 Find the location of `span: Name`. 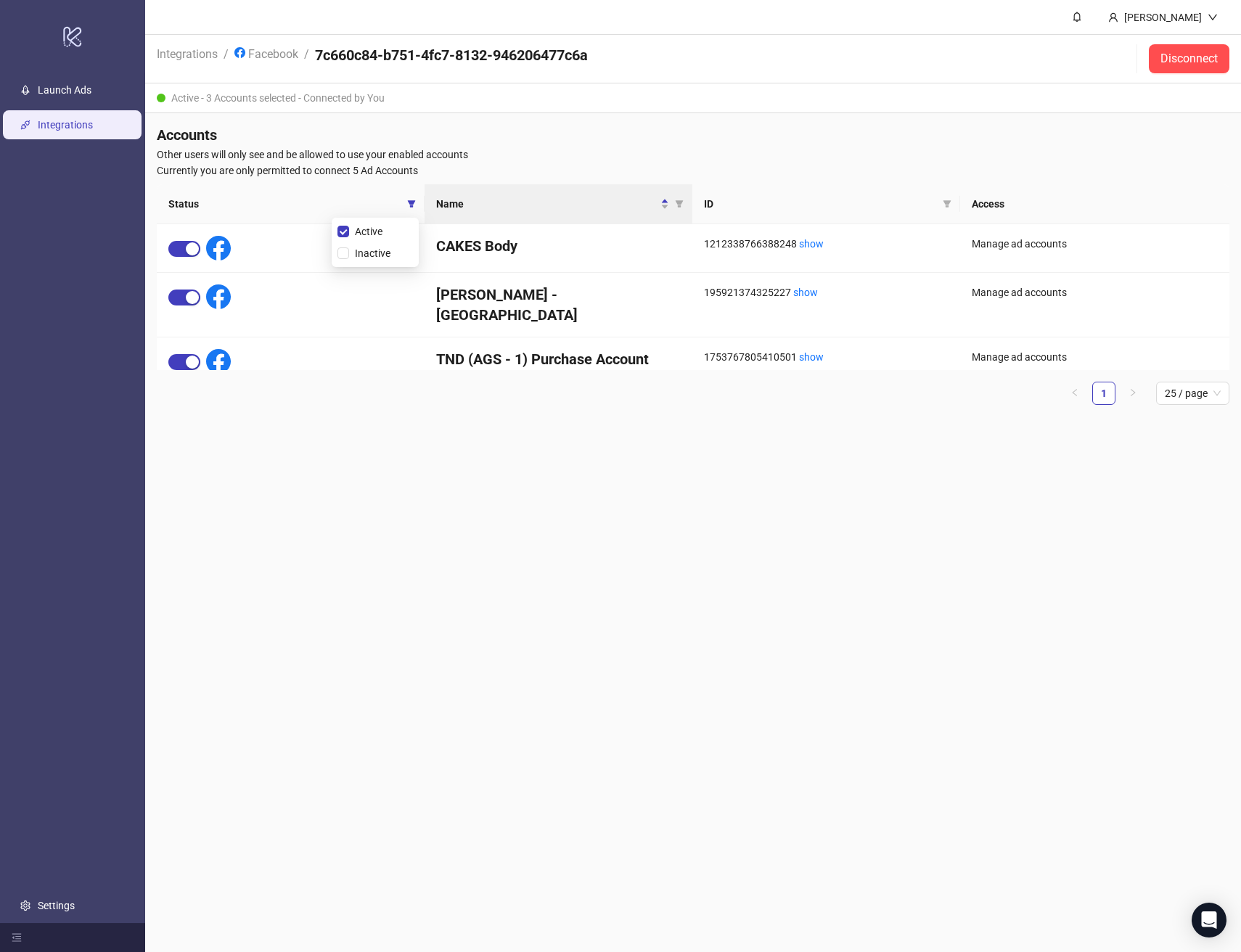

span: Name is located at coordinates (546, 204).